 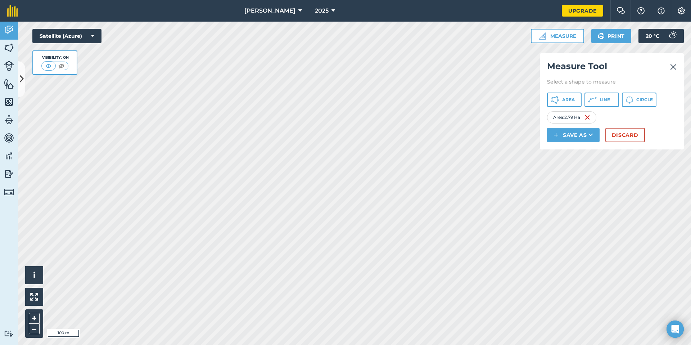 What do you see at coordinates (639, 100) in the screenshot?
I see `button: Circle` at bounding box center [639, 100].